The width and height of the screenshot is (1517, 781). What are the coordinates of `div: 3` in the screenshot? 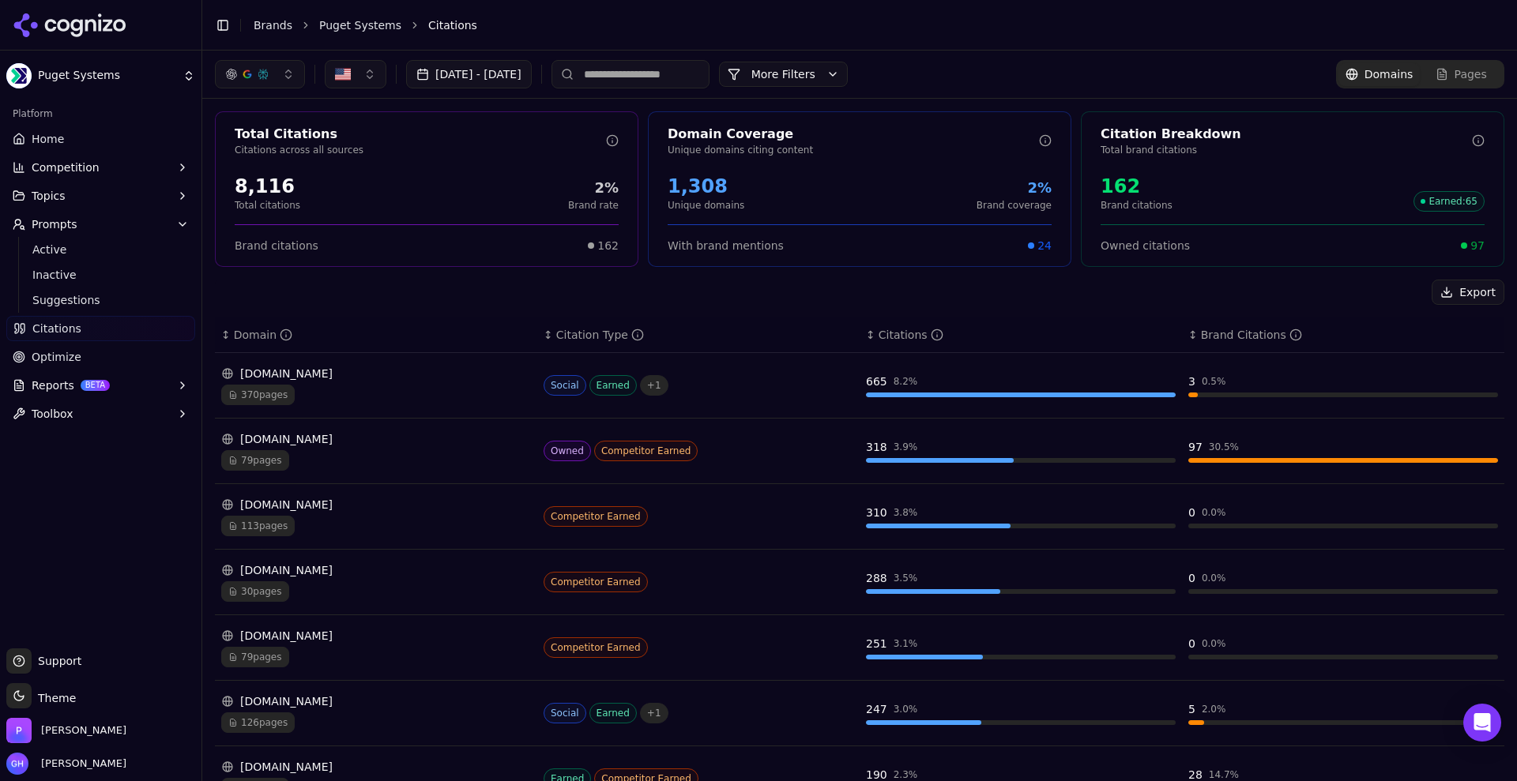 It's located at (1192, 382).